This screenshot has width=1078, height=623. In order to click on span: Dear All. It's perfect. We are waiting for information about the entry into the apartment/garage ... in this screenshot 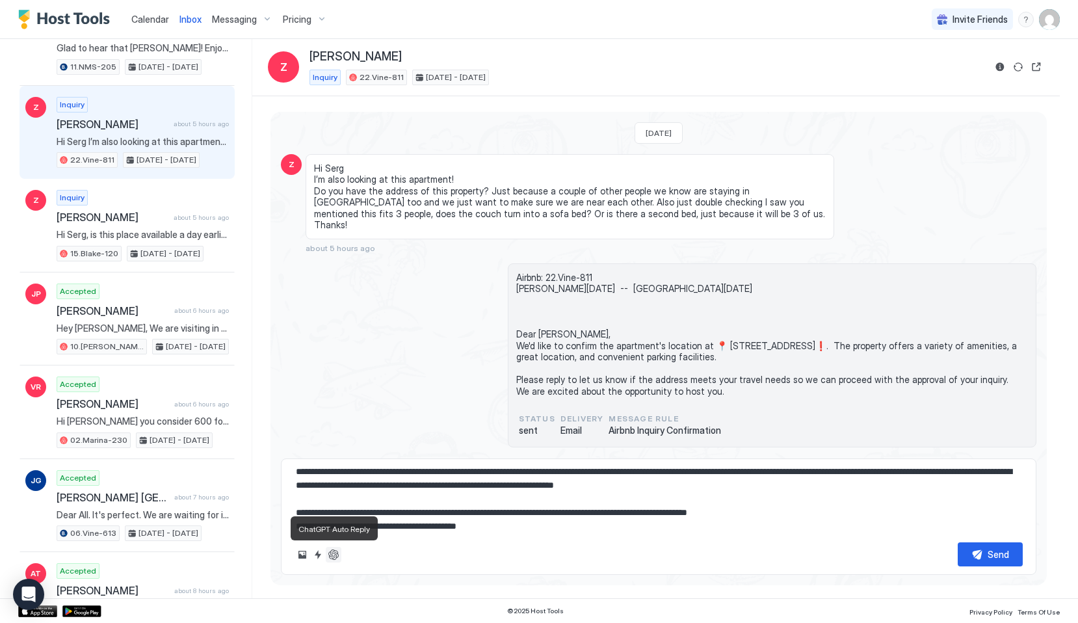, I will do `click(142, 515)`.